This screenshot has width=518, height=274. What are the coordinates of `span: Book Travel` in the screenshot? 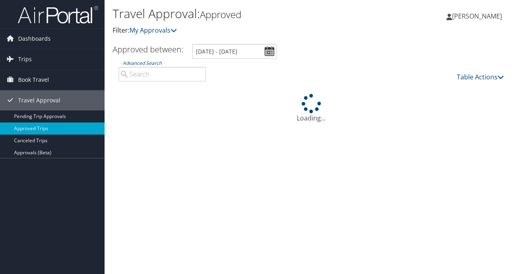 It's located at (33, 80).